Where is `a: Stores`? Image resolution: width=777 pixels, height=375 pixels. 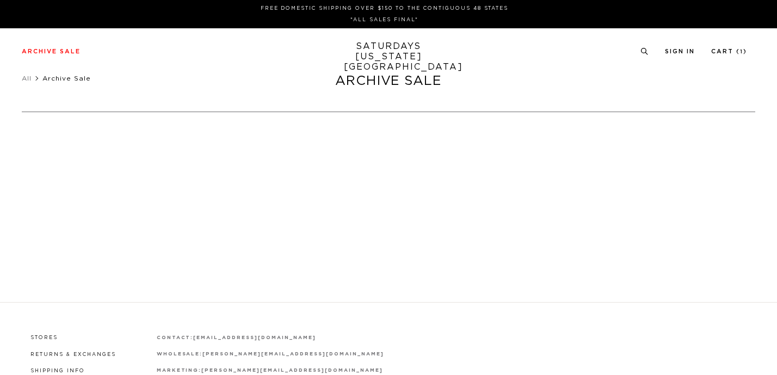 a: Stores is located at coordinates (44, 337).